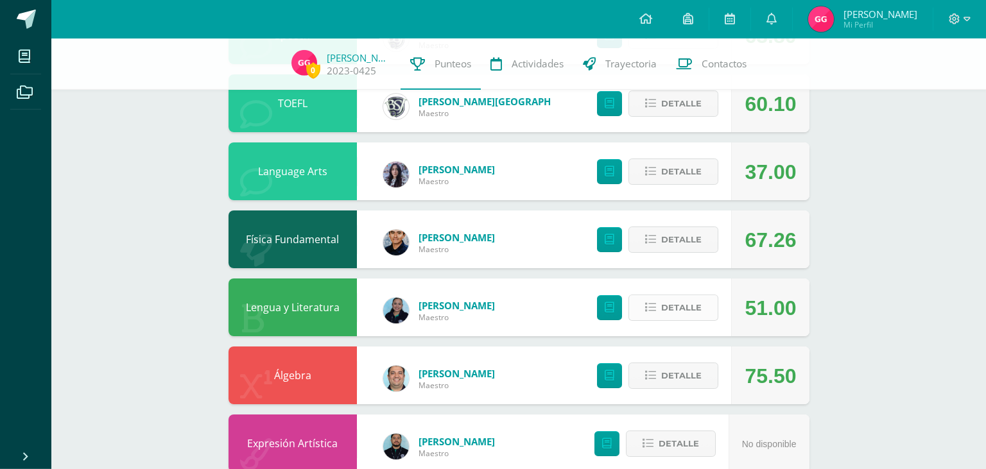 This screenshot has height=469, width=986. I want to click on a: Trayectoria, so click(619, 64).